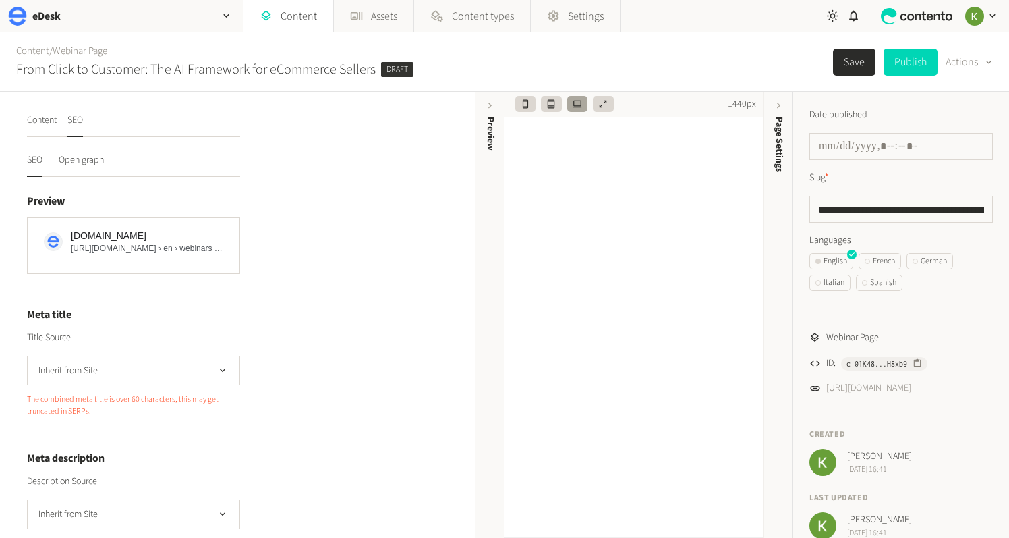  I want to click on label: Description Source, so click(62, 481).